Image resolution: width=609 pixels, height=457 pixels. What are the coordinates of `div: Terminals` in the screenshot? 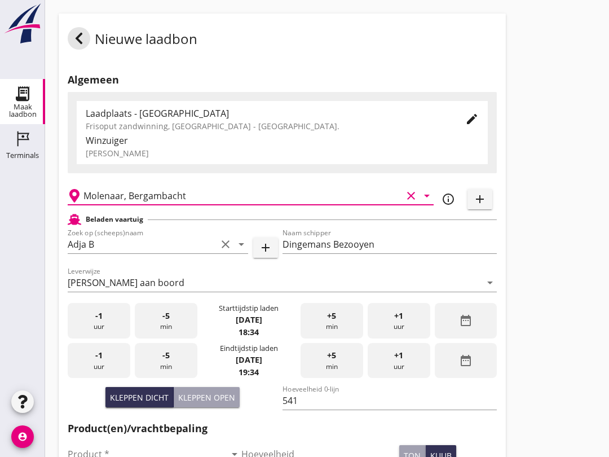 It's located at (23, 155).